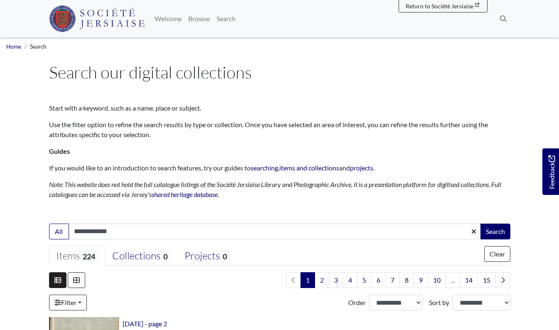  I want to click on img: Société Jersiaise, so click(97, 19).